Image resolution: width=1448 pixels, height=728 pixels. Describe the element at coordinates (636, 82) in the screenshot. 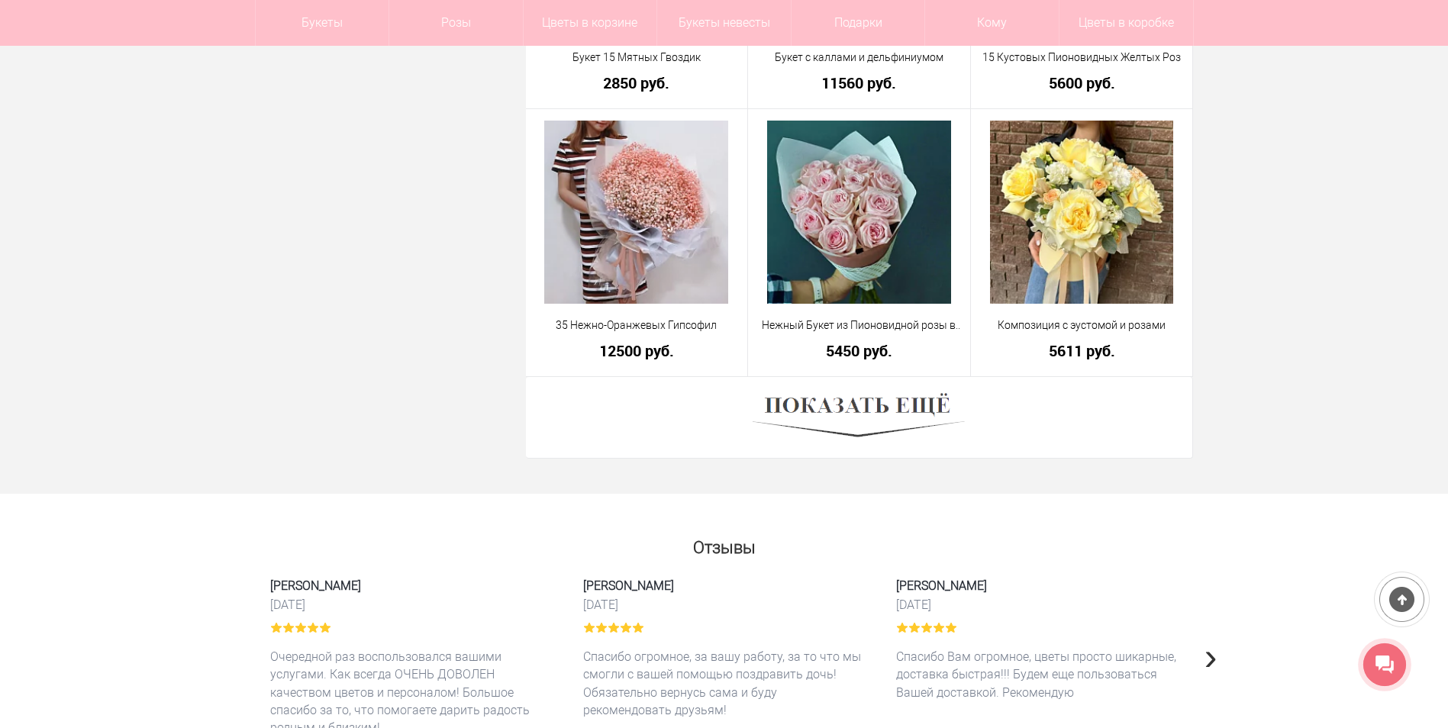

I see `a: 2850 руб.` at that location.